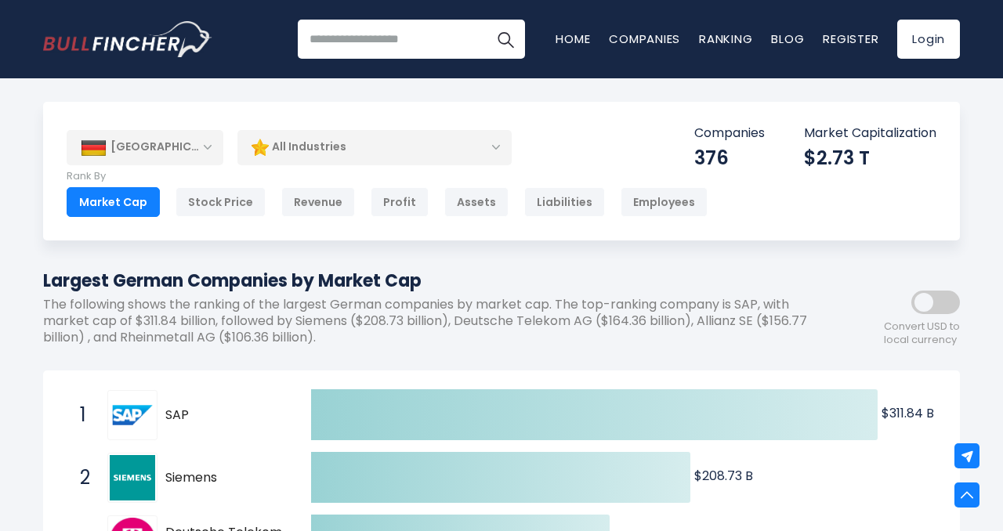 The image size is (1003, 531). I want to click on div: Assets, so click(476, 202).